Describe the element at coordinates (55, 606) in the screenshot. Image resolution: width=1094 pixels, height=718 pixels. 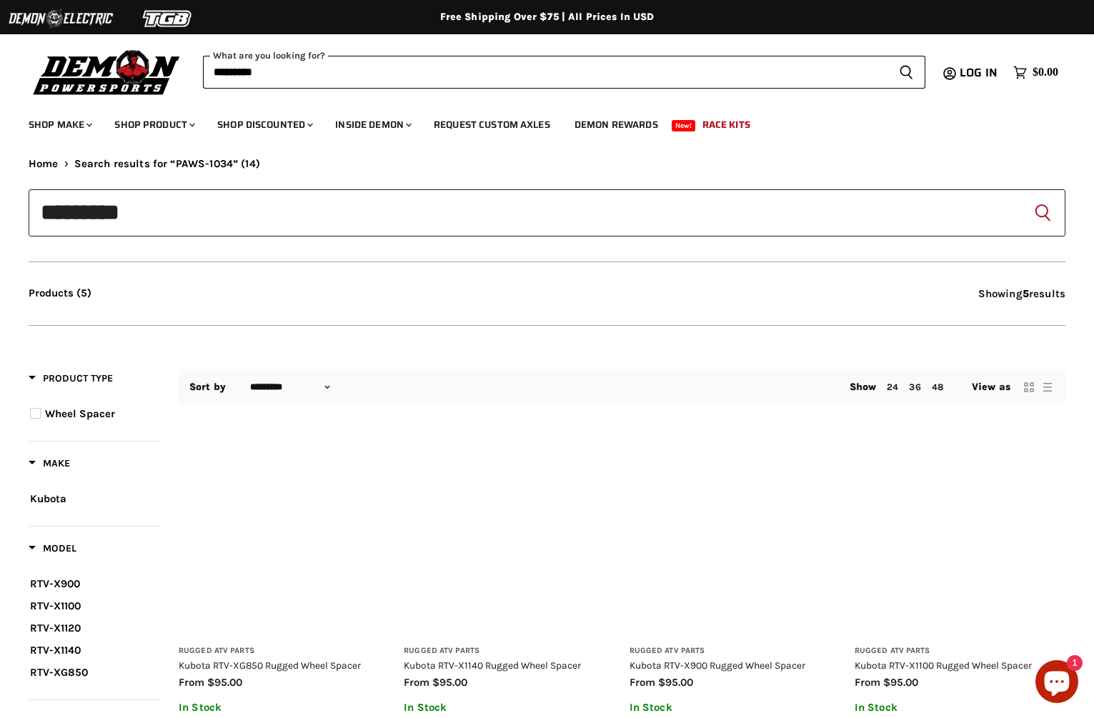
I see `span: RTV-X1100` at that location.